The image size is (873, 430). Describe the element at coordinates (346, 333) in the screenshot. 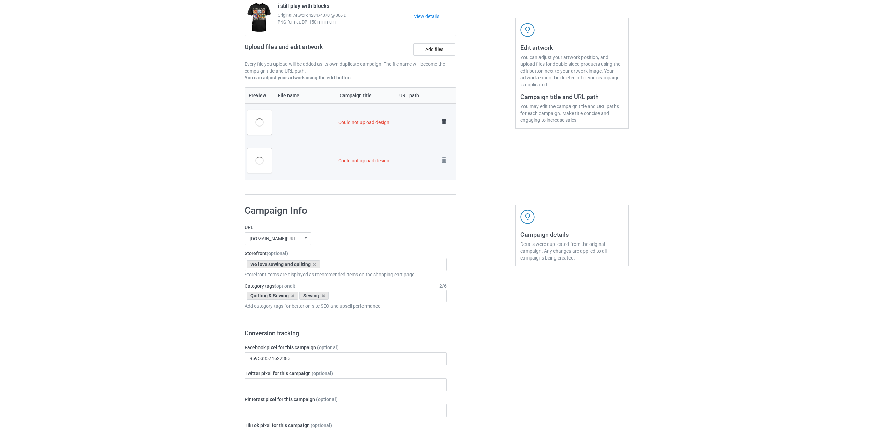

I see `h3: Conversion tracking` at that location.